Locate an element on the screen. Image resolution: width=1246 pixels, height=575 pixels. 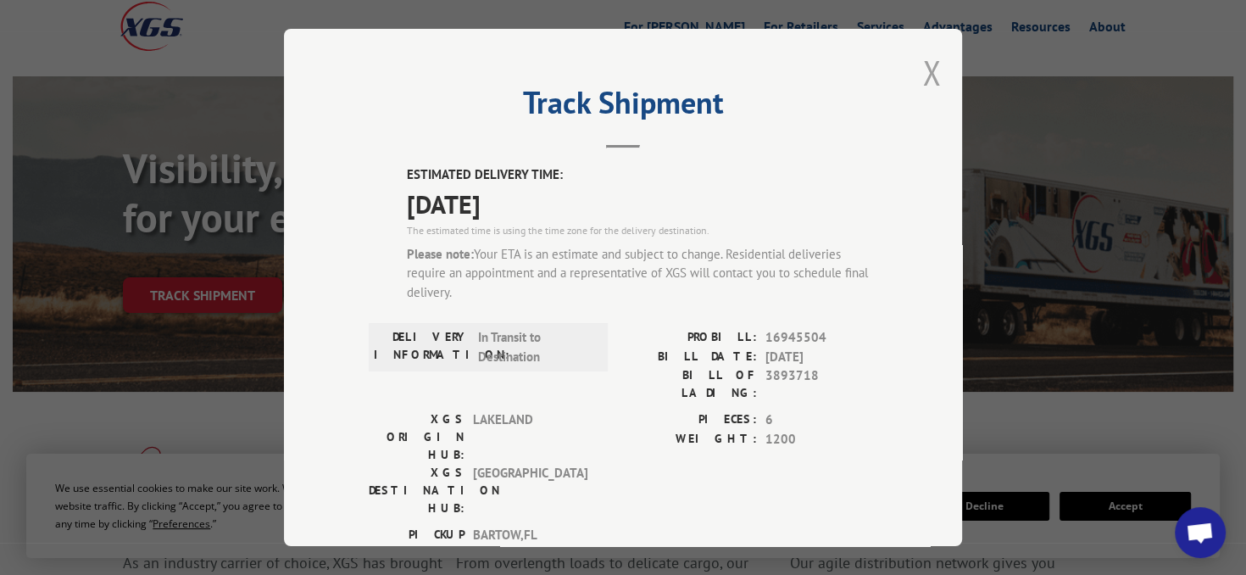
button: Close modal is located at coordinates (932, 72).